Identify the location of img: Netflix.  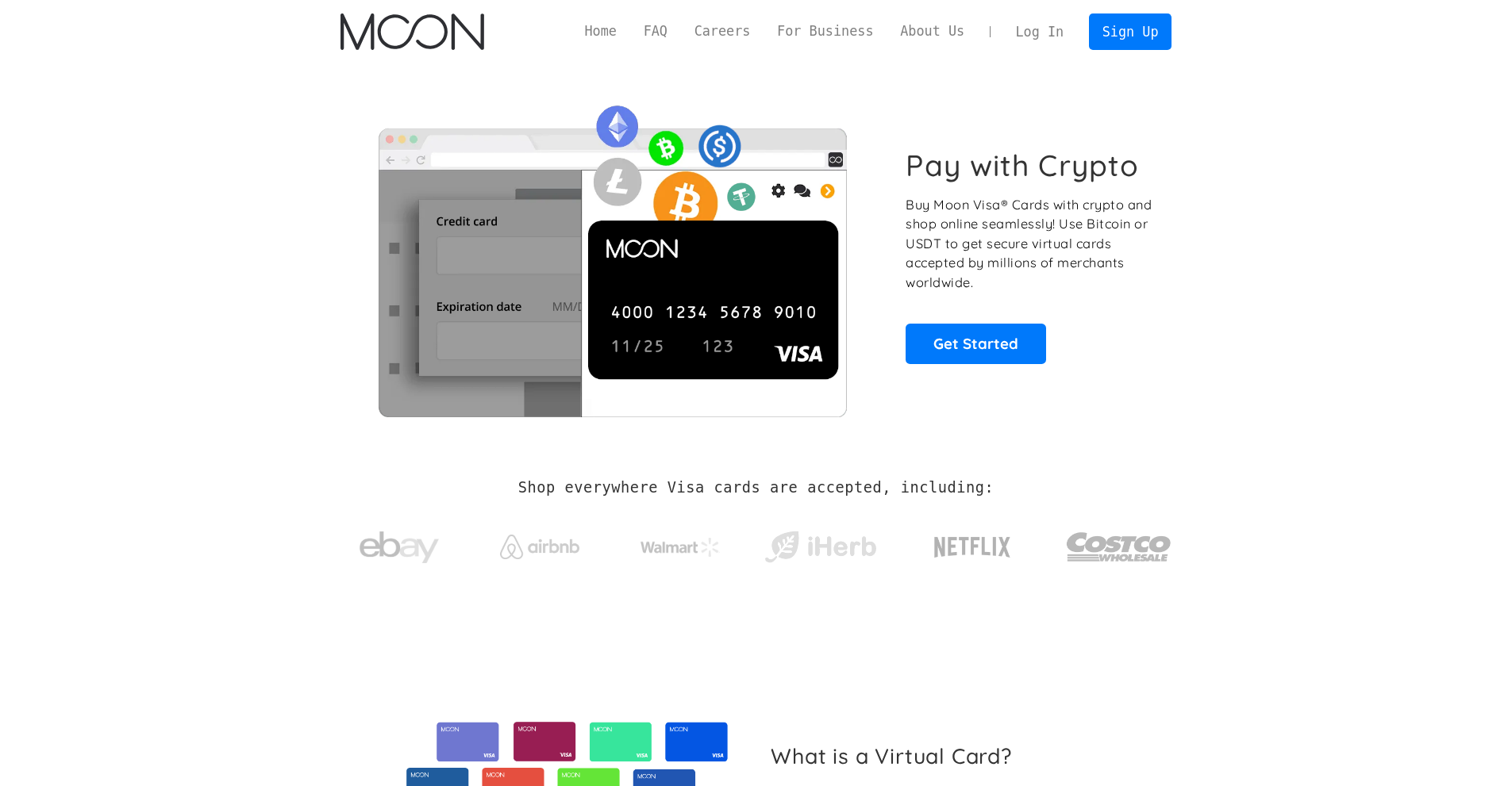
(972, 548).